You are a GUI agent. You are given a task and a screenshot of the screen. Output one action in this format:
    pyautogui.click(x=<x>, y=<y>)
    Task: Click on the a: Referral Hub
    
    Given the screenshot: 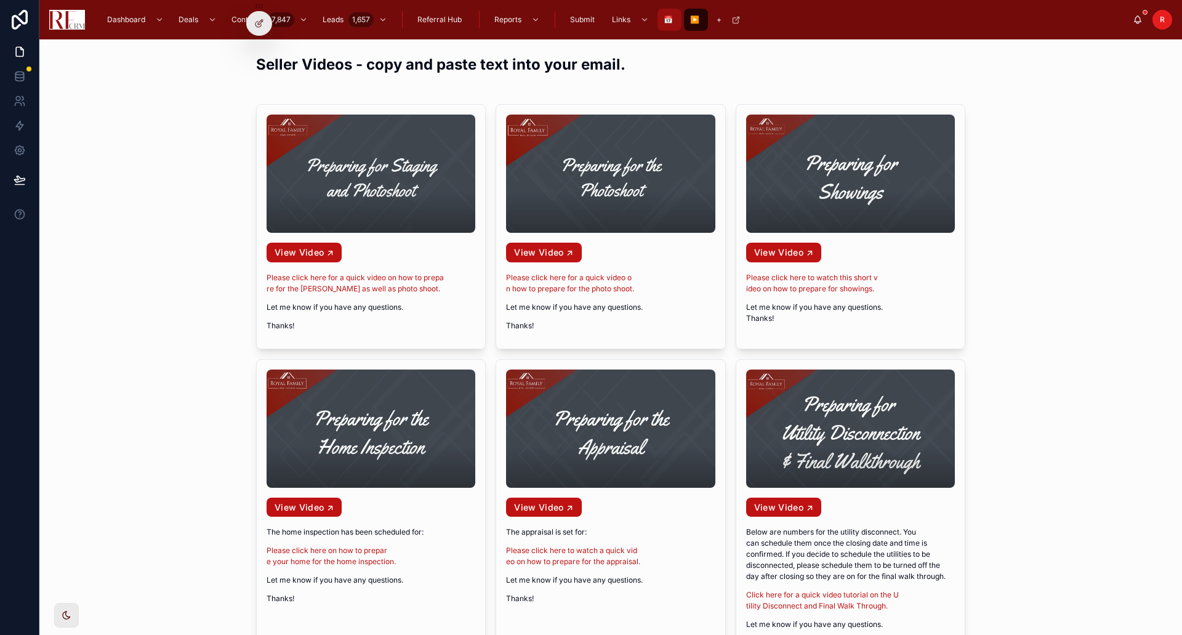 What is the action you would take?
    pyautogui.click(x=441, y=20)
    